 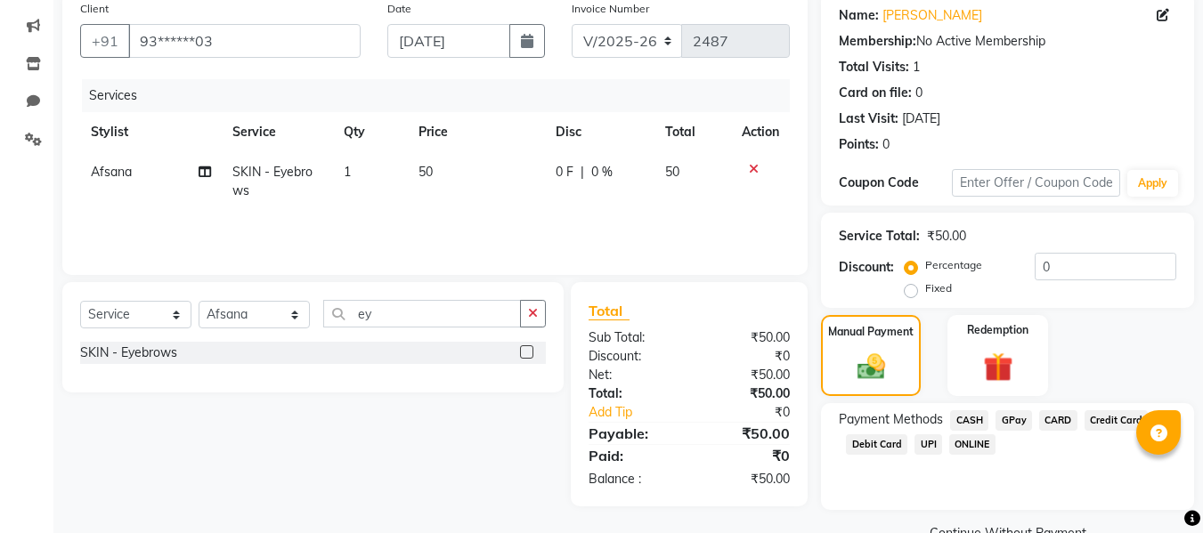 What do you see at coordinates (632, 375) in the screenshot?
I see `div: Net:` at bounding box center [632, 375].